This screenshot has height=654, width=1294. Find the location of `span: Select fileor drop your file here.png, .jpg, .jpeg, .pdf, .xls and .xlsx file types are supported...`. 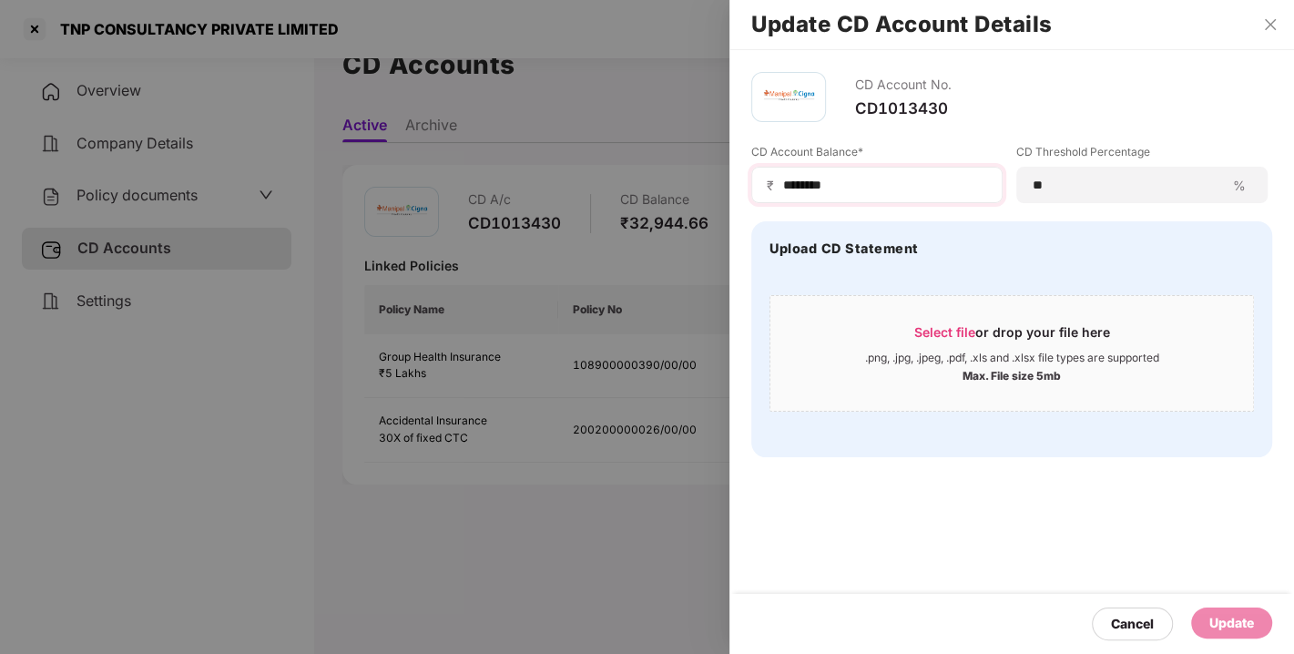

span: Select fileor drop your file here.png, .jpg, .jpeg, .pdf, .xls and .xlsx file types are supported... is located at coordinates (1012, 353).